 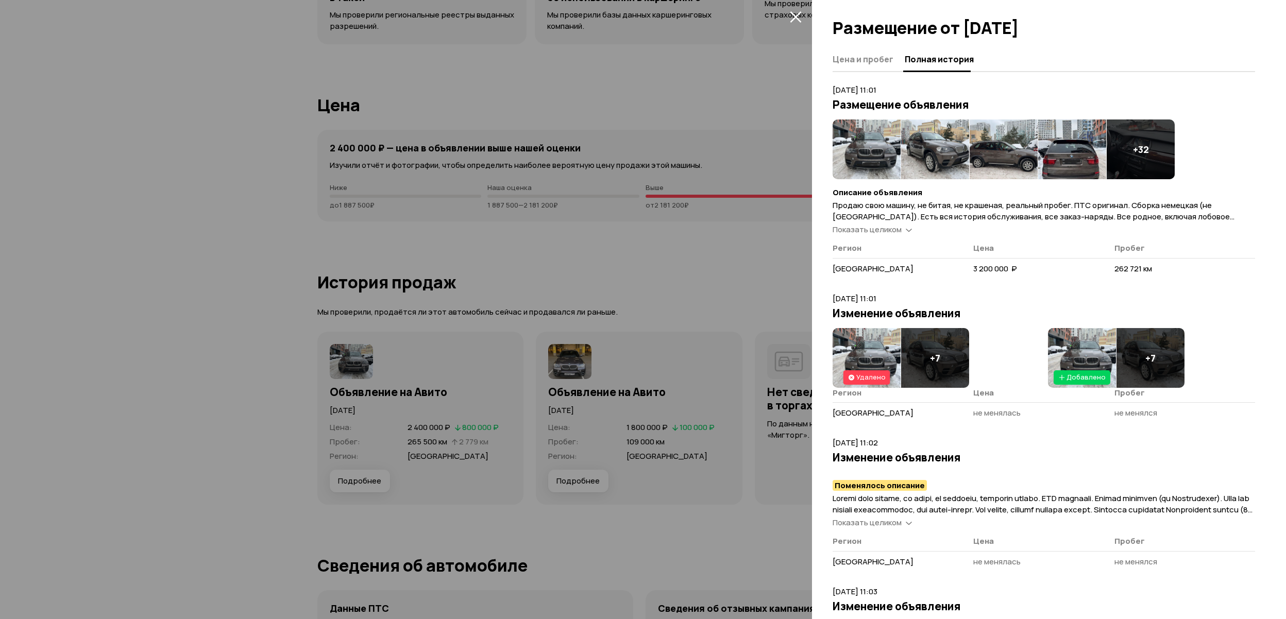 What do you see at coordinates (939, 59) in the screenshot?
I see `span: Полная история` at bounding box center [939, 59].